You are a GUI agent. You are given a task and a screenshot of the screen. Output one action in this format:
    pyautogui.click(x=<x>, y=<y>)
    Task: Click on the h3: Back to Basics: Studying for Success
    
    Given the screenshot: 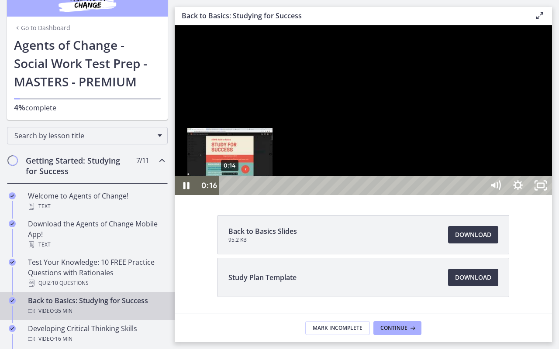 What is the action you would take?
    pyautogui.click(x=351, y=16)
    